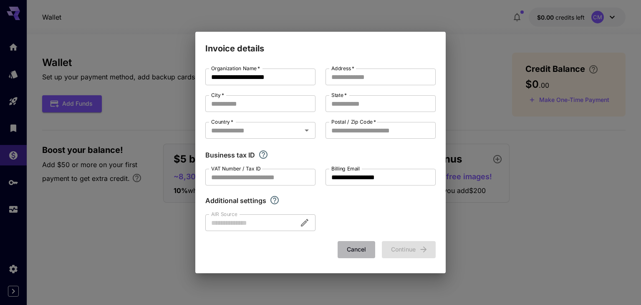 The height and width of the screenshot is (305, 641). What do you see at coordinates (343, 68) in the screenshot?
I see `label: Address` at bounding box center [343, 68].